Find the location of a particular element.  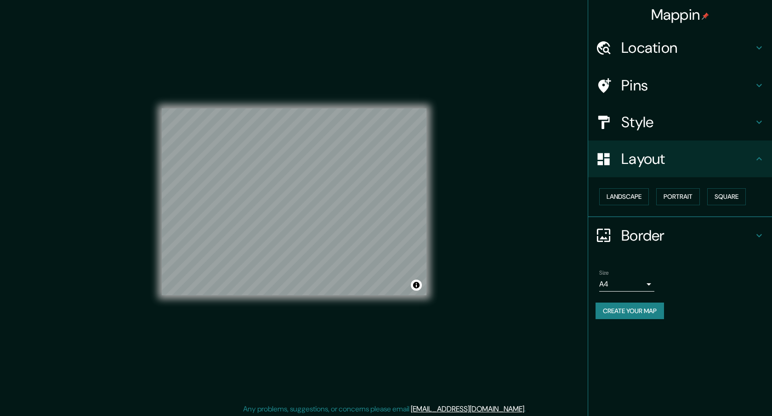

h4: Layout is located at coordinates (688, 159).